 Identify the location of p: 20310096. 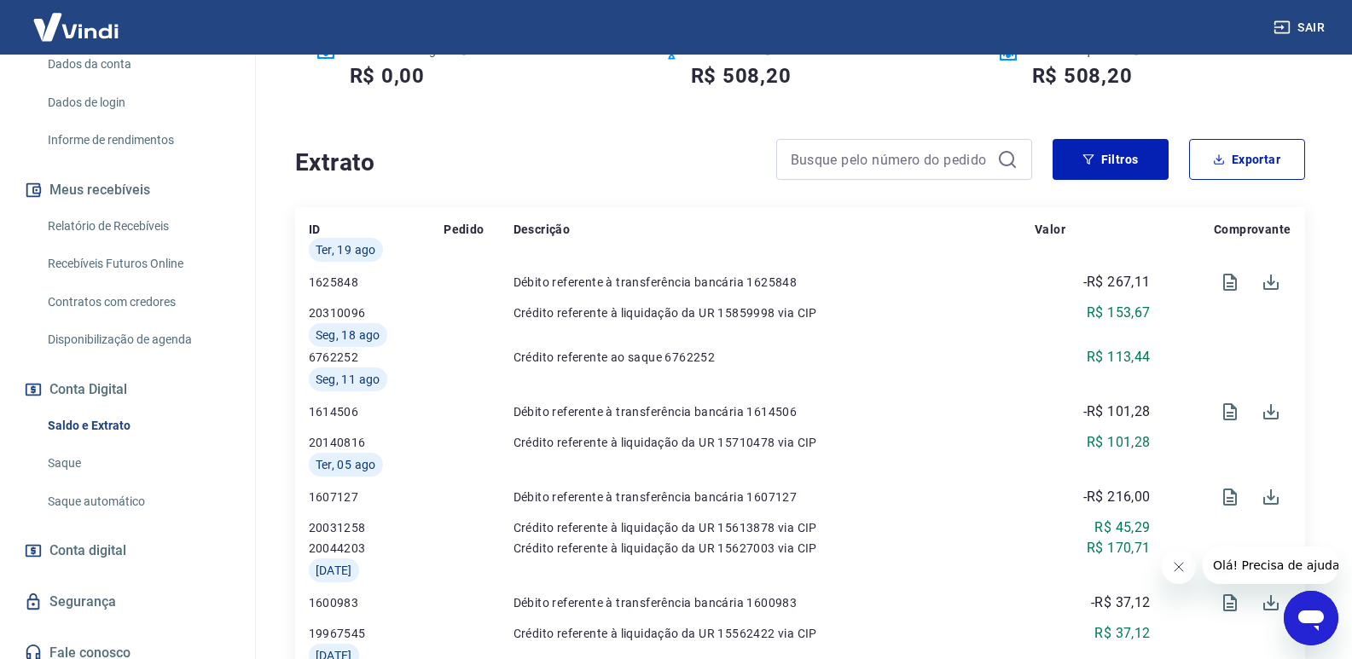
(376, 313).